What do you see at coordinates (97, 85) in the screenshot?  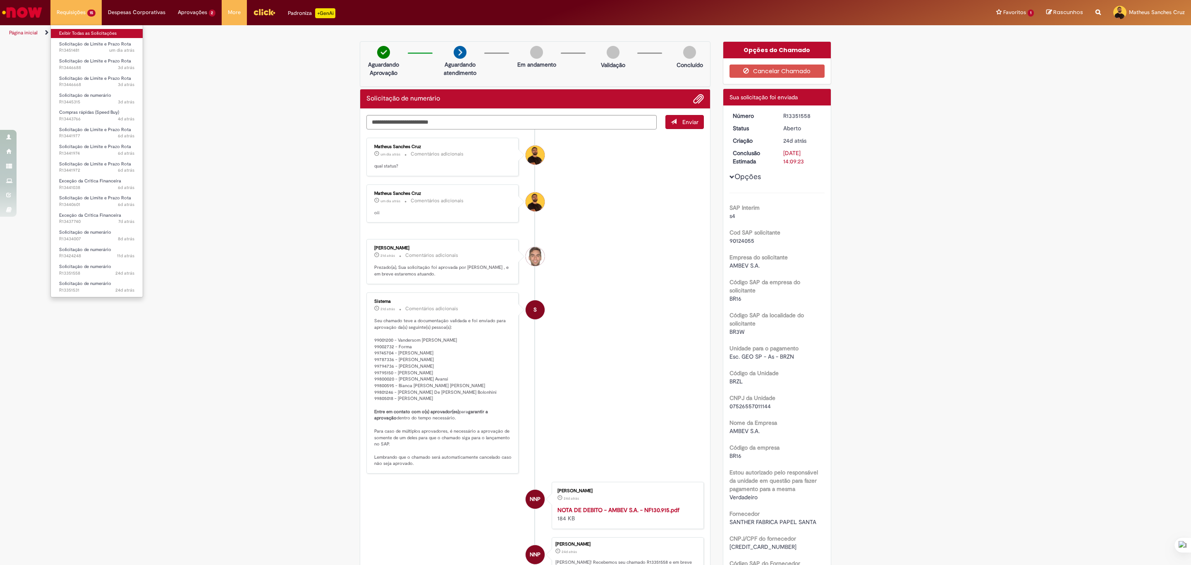 I see `span: R13446668` at bounding box center [97, 85].